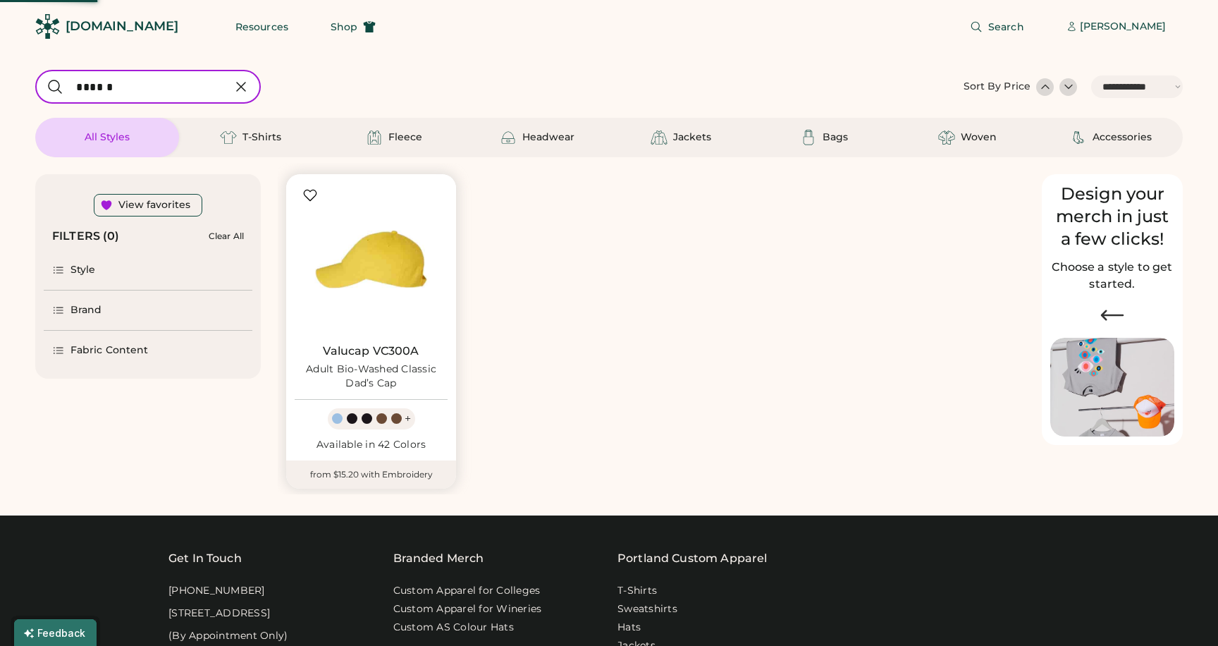  Describe the element at coordinates (467, 591) in the screenshot. I see `a: Custom Apparel for Colleges` at that location.